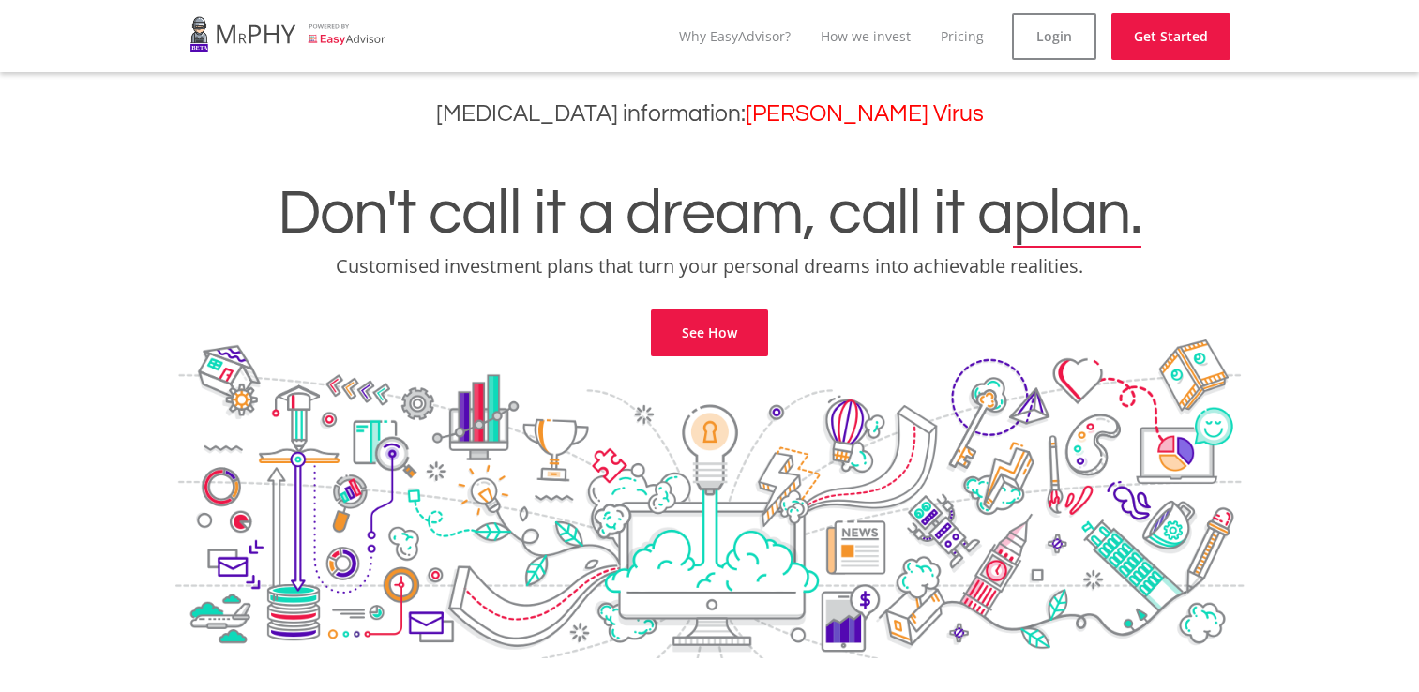  Describe the element at coordinates (734, 36) in the screenshot. I see `a: Why EasyAdvisor?` at that location.